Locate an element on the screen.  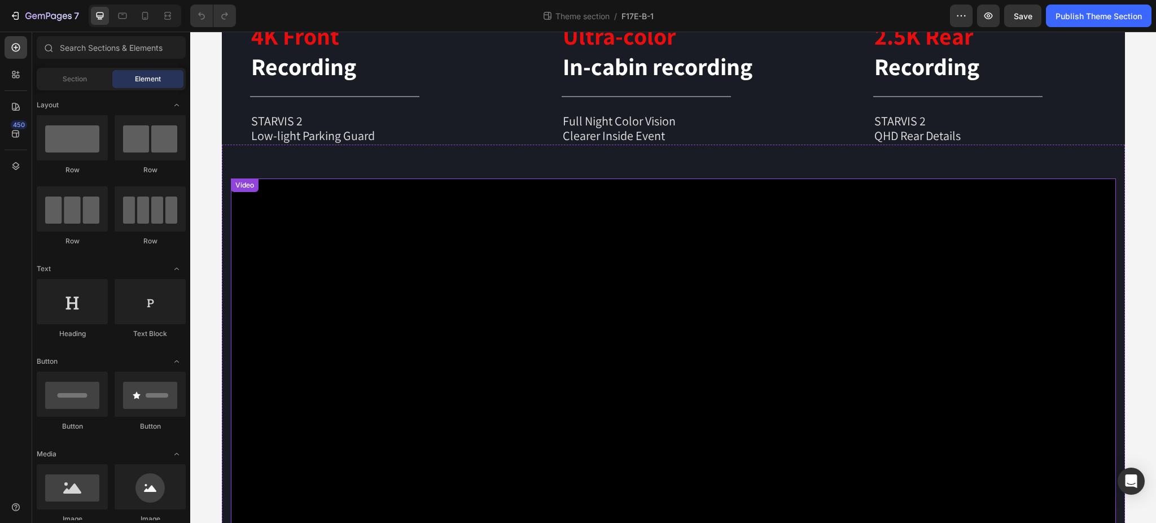
span: Save is located at coordinates (1023, 16).